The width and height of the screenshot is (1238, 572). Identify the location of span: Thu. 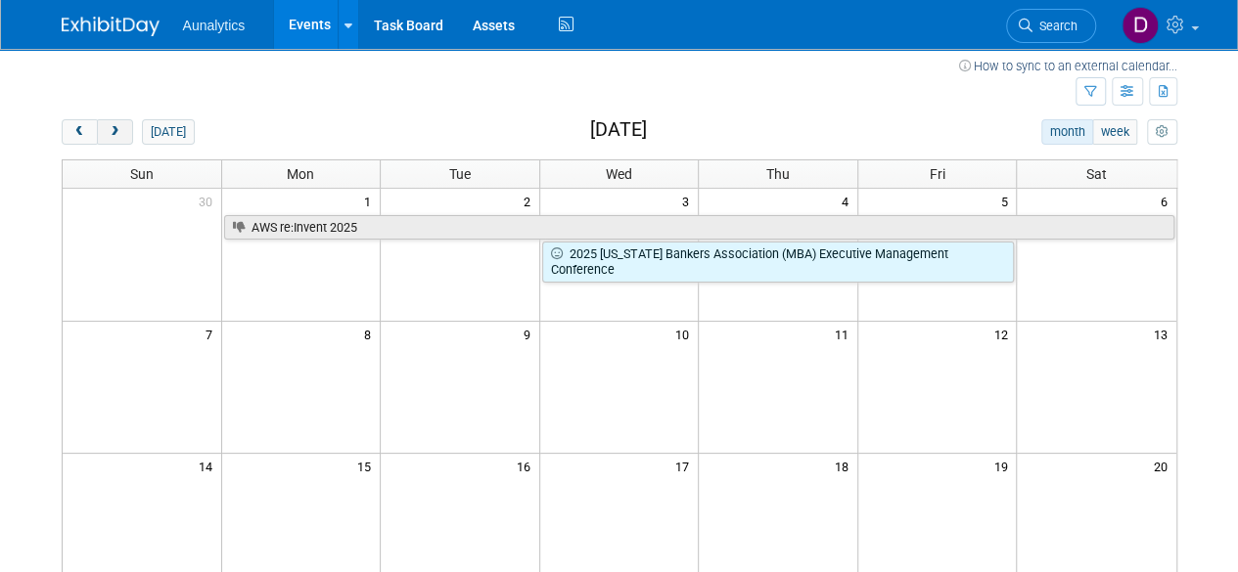
(778, 174).